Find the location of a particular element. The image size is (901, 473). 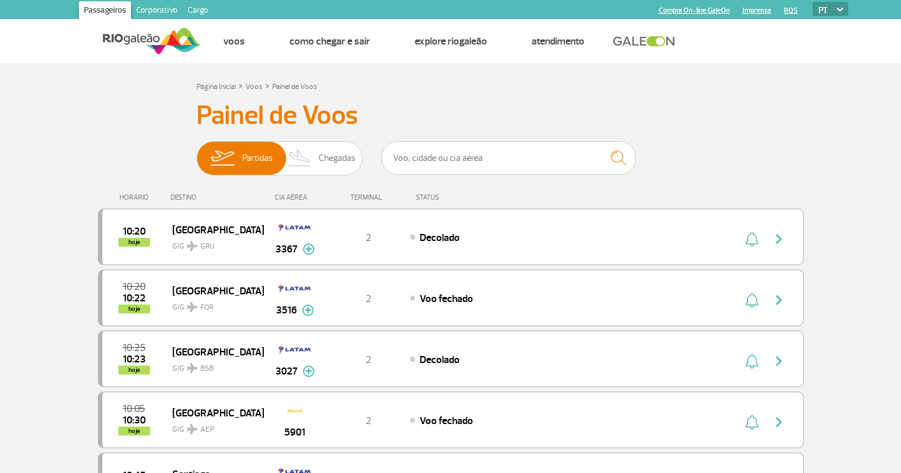

a: Página Inicial is located at coordinates (216, 87).